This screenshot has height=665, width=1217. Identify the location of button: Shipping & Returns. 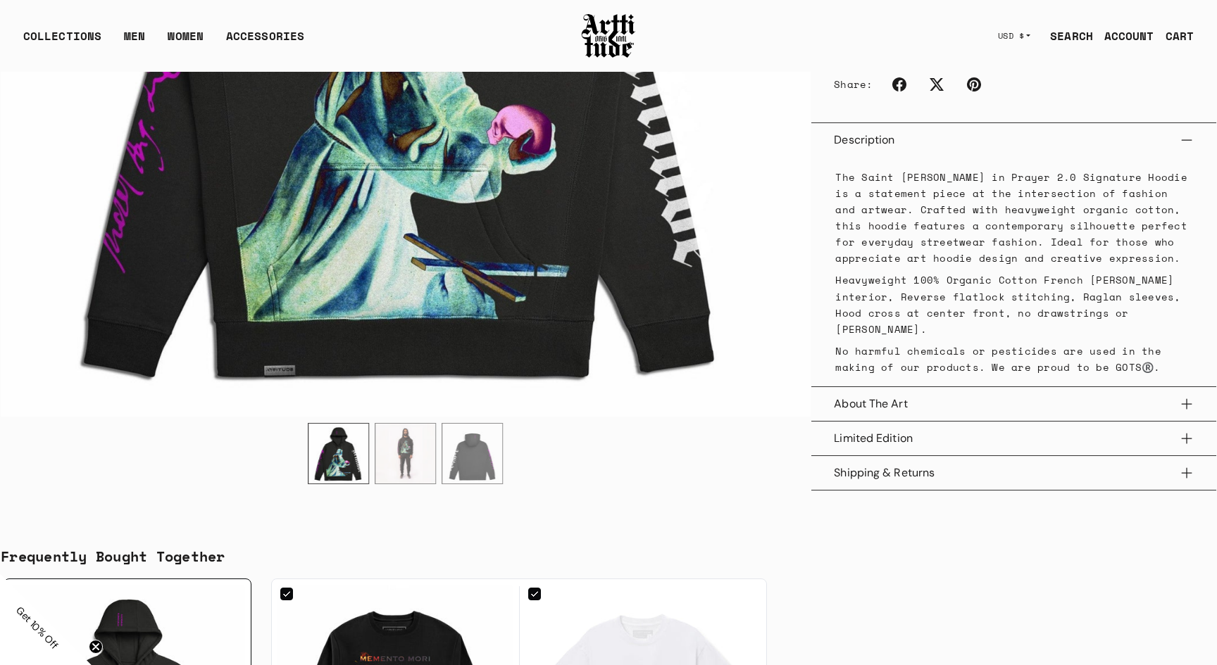
(1013, 473).